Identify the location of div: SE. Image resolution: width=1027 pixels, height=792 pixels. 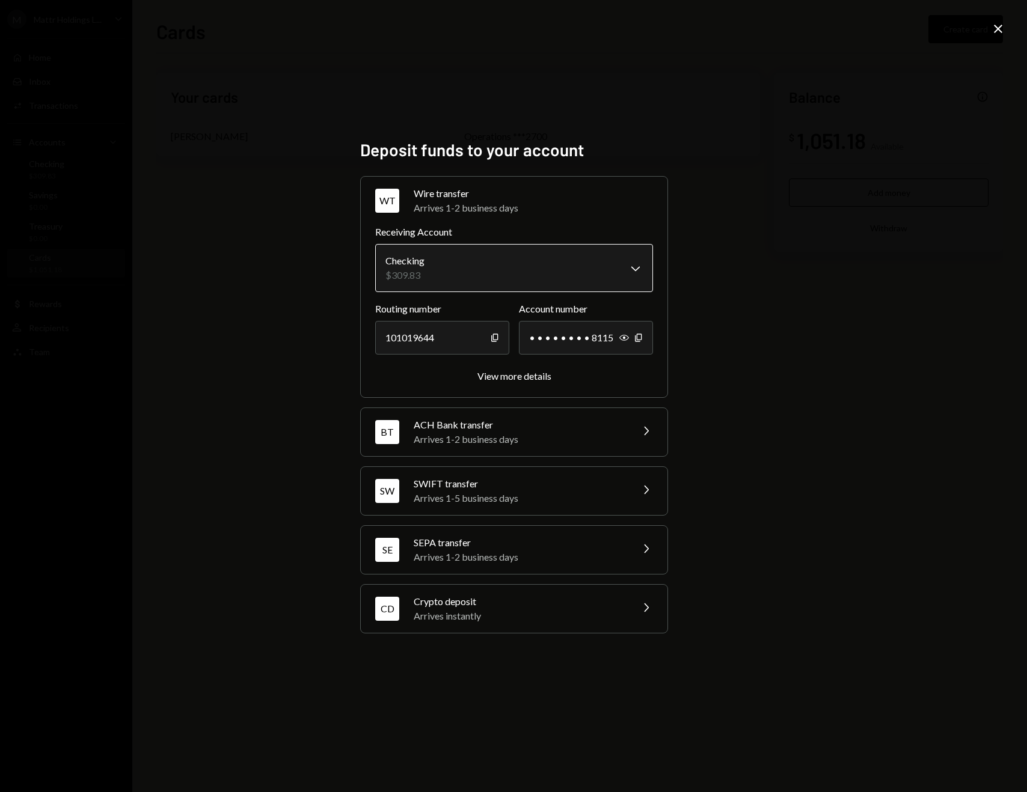
(387, 550).